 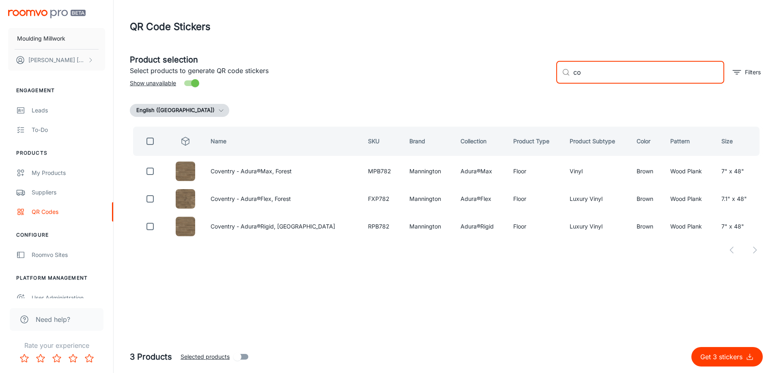 I want to click on td: 7.1" x 48", so click(x=739, y=199).